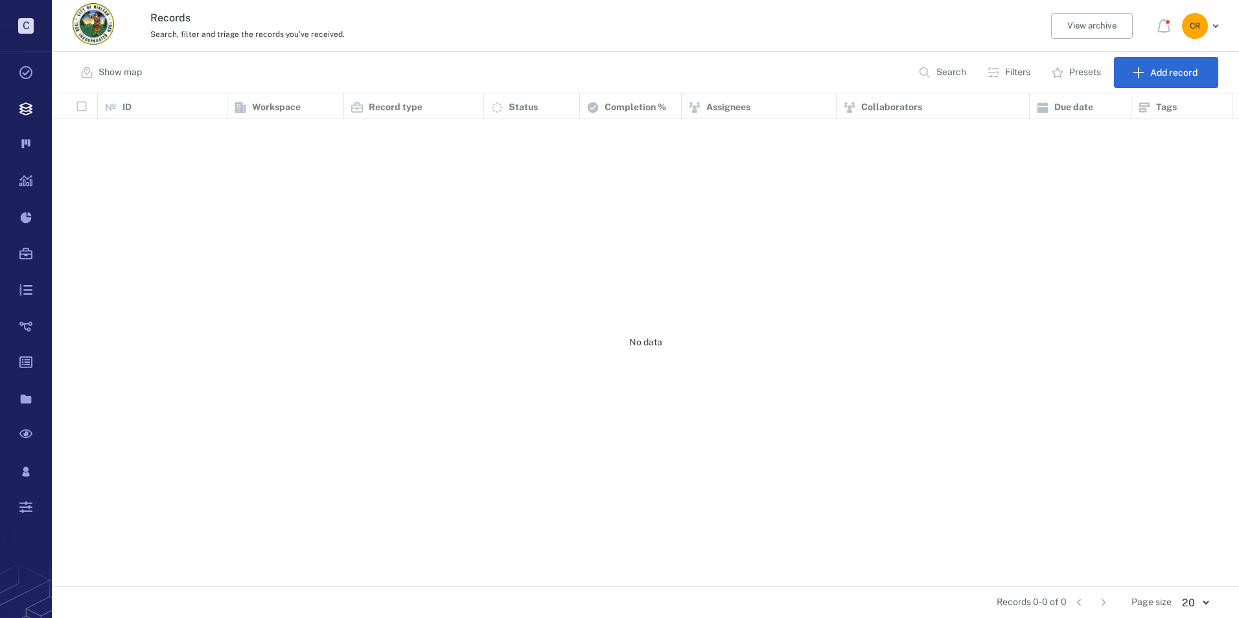 The height and width of the screenshot is (618, 1239). I want to click on div: 20, so click(1194, 602).